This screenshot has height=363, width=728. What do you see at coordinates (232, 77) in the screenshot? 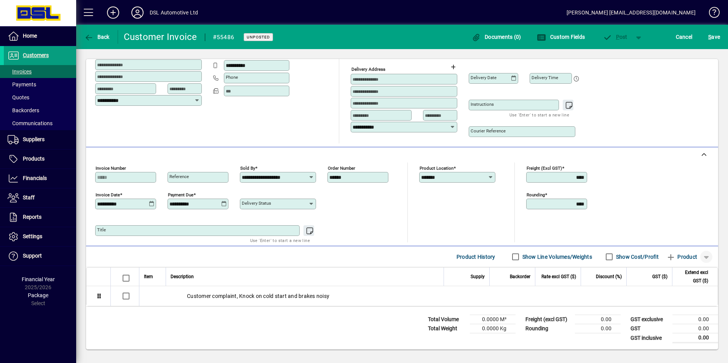
I see `mat-label: Phone` at bounding box center [232, 77].